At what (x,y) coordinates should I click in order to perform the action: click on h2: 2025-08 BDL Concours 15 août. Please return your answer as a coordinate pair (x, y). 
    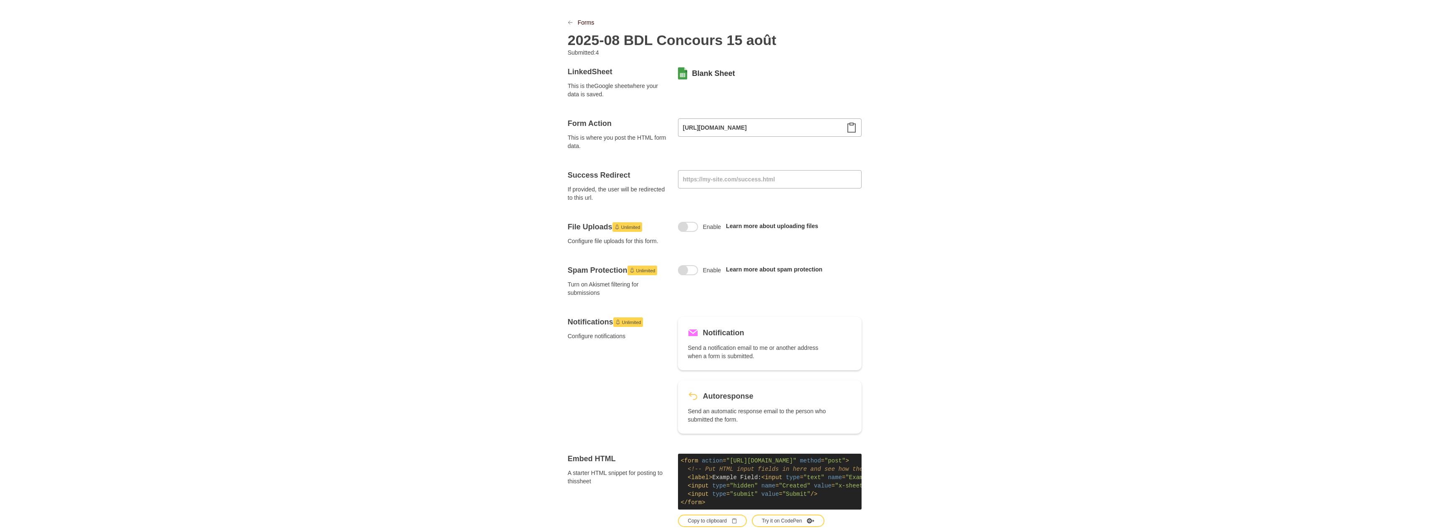
    Looking at the image, I should click on (672, 40).